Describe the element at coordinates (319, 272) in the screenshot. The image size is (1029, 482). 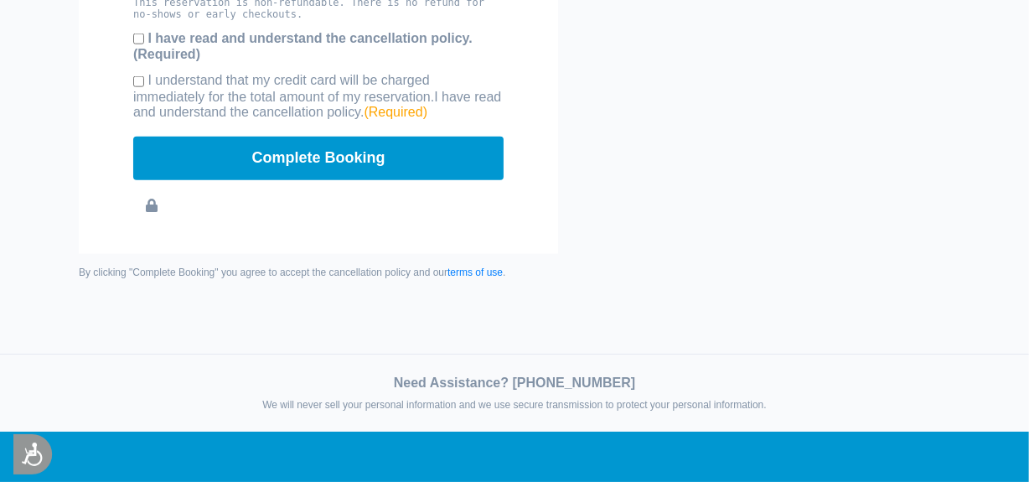
I see `small: By clicking "Complete Booking" you agree to accept the cancellation policy and our .` at that location.